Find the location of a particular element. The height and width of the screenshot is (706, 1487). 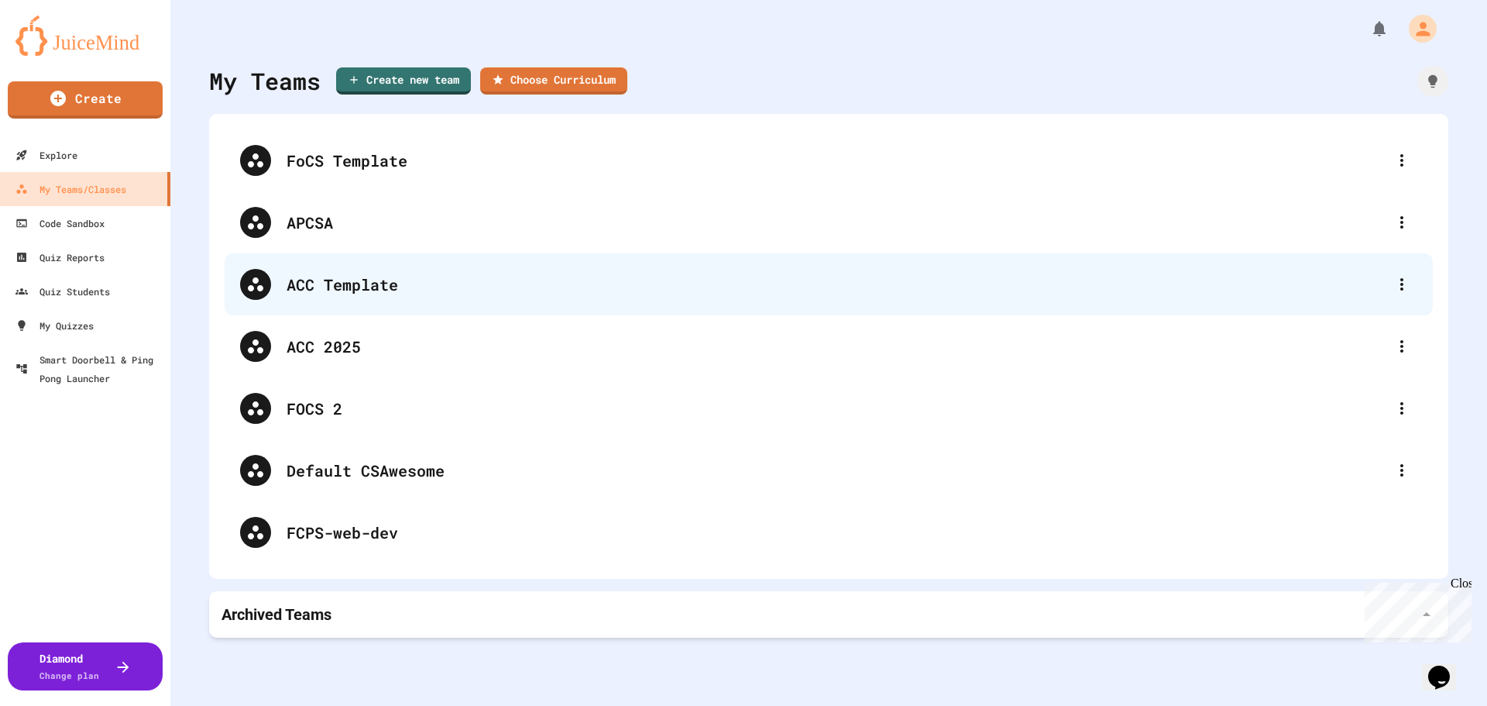

div: My Teams is located at coordinates (265, 81).